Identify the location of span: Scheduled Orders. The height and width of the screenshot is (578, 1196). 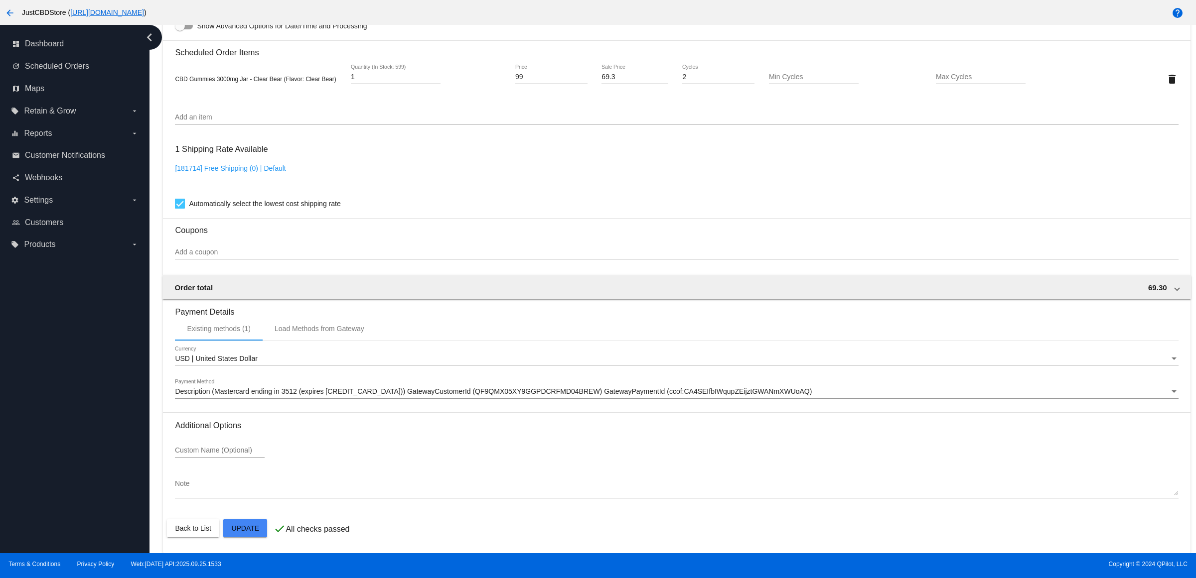
(57, 66).